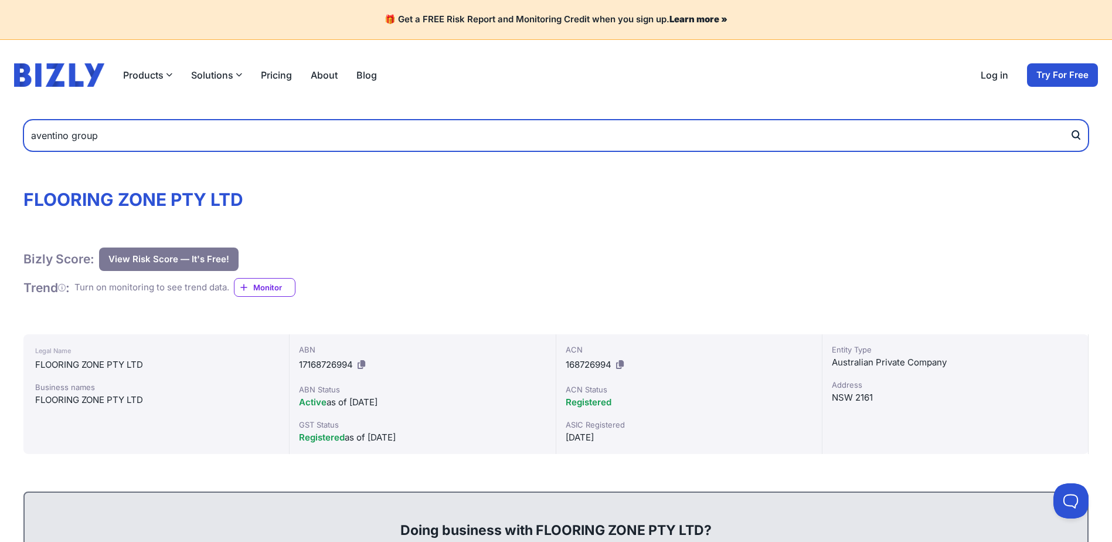  What do you see at coordinates (689, 424) in the screenshot?
I see `div: ASIC Registered` at bounding box center [689, 424].